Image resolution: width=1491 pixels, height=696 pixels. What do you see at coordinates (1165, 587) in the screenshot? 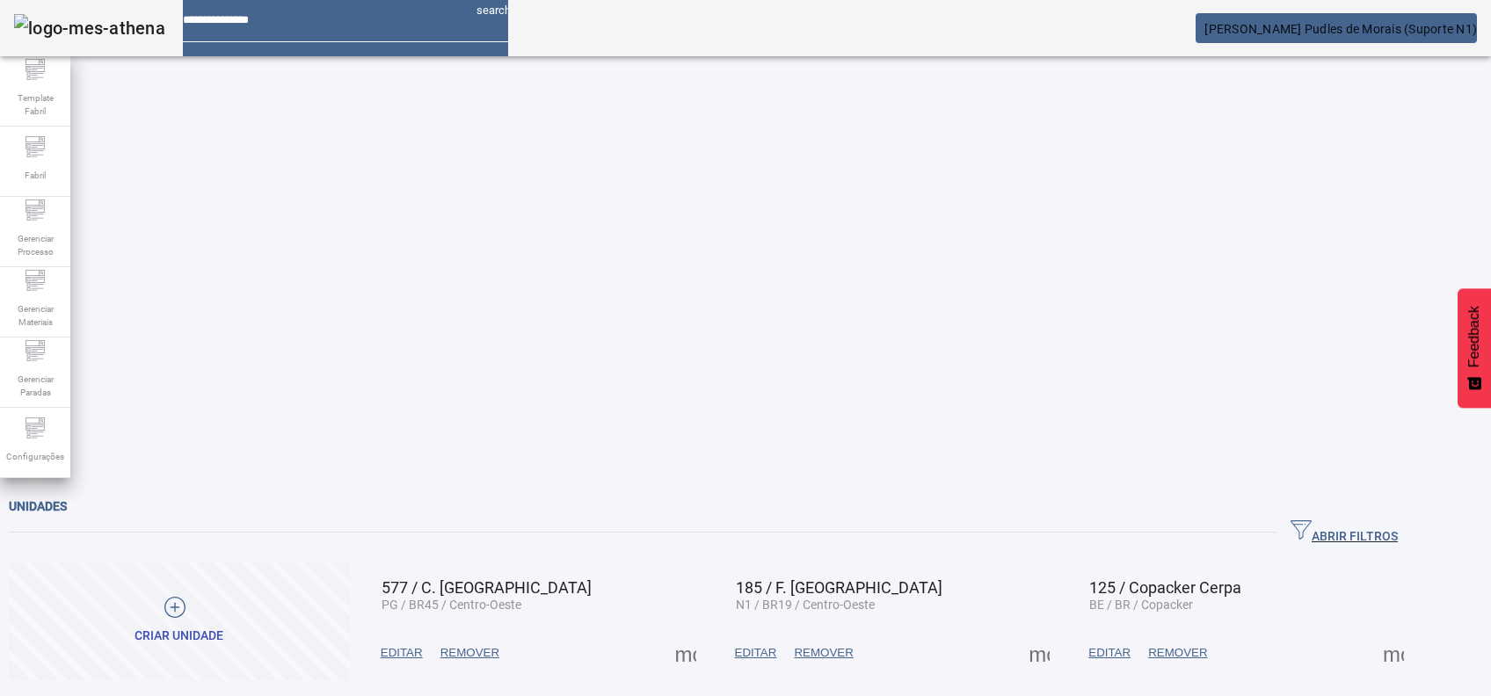
I see `span: 125 / Copacker Cerpa` at bounding box center [1165, 587].